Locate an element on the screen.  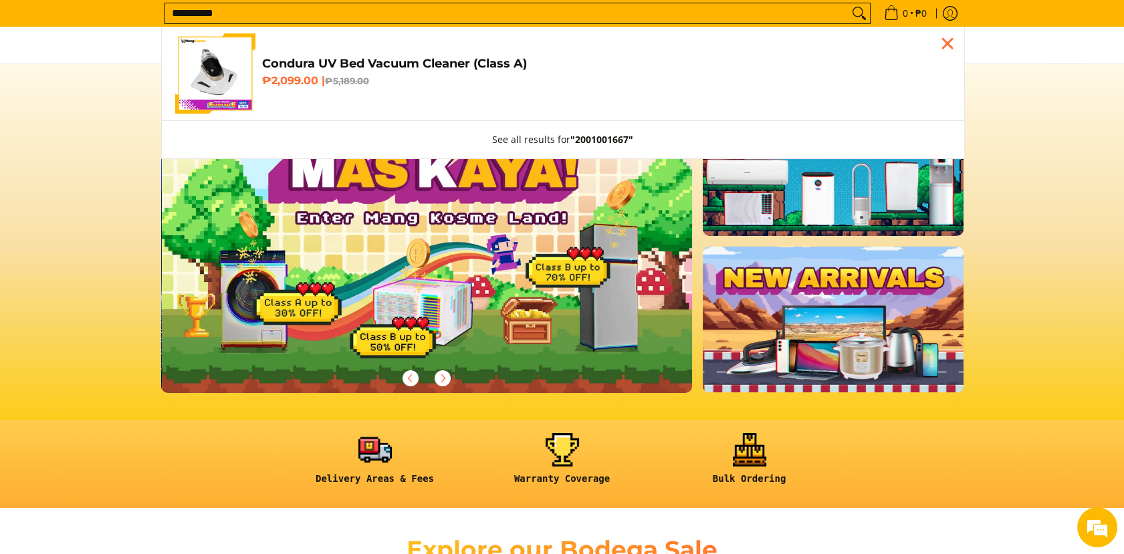
a: <h6><strong>Bulk Ordering</strong></h6> is located at coordinates (750, 464).